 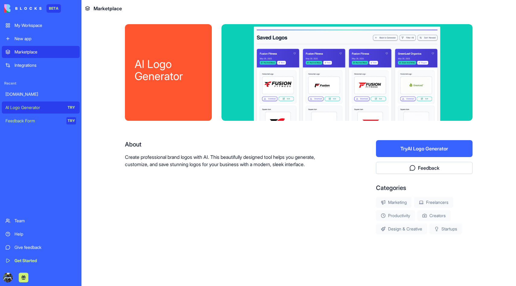 What do you see at coordinates (394, 202) in the screenshot?
I see `div: Marketing` at bounding box center [394, 202].